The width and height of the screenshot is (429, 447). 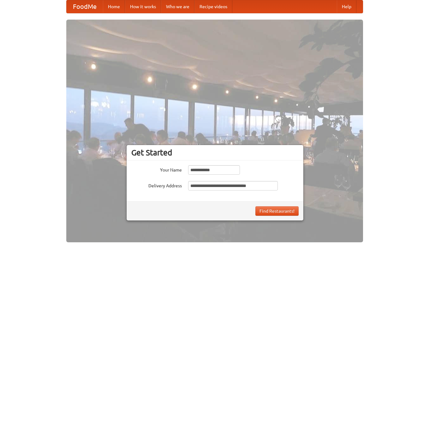 What do you see at coordinates (157, 185) in the screenshot?
I see `label: Delivery Address` at bounding box center [157, 185].